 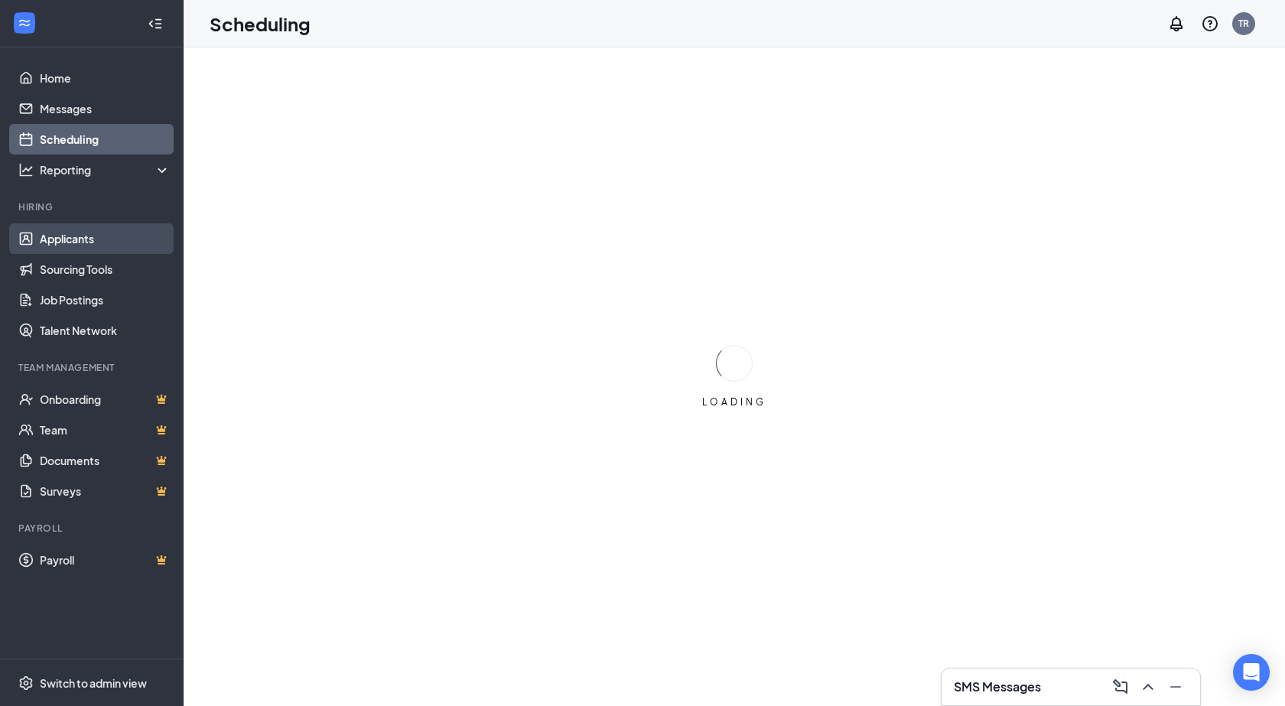 I want to click on svg: Collapse, so click(x=155, y=24).